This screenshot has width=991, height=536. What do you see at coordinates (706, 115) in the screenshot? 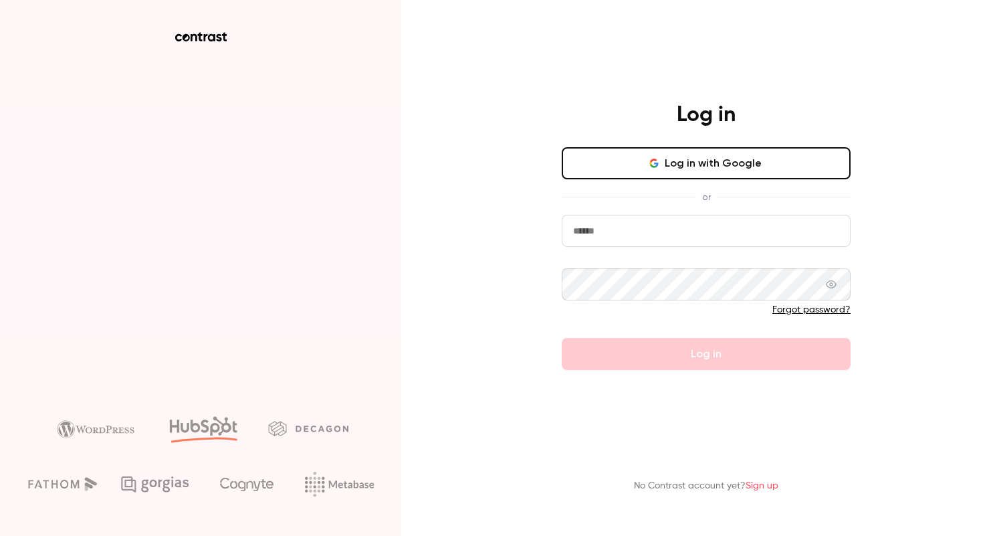
I see `h4: Log in` at bounding box center [706, 115].